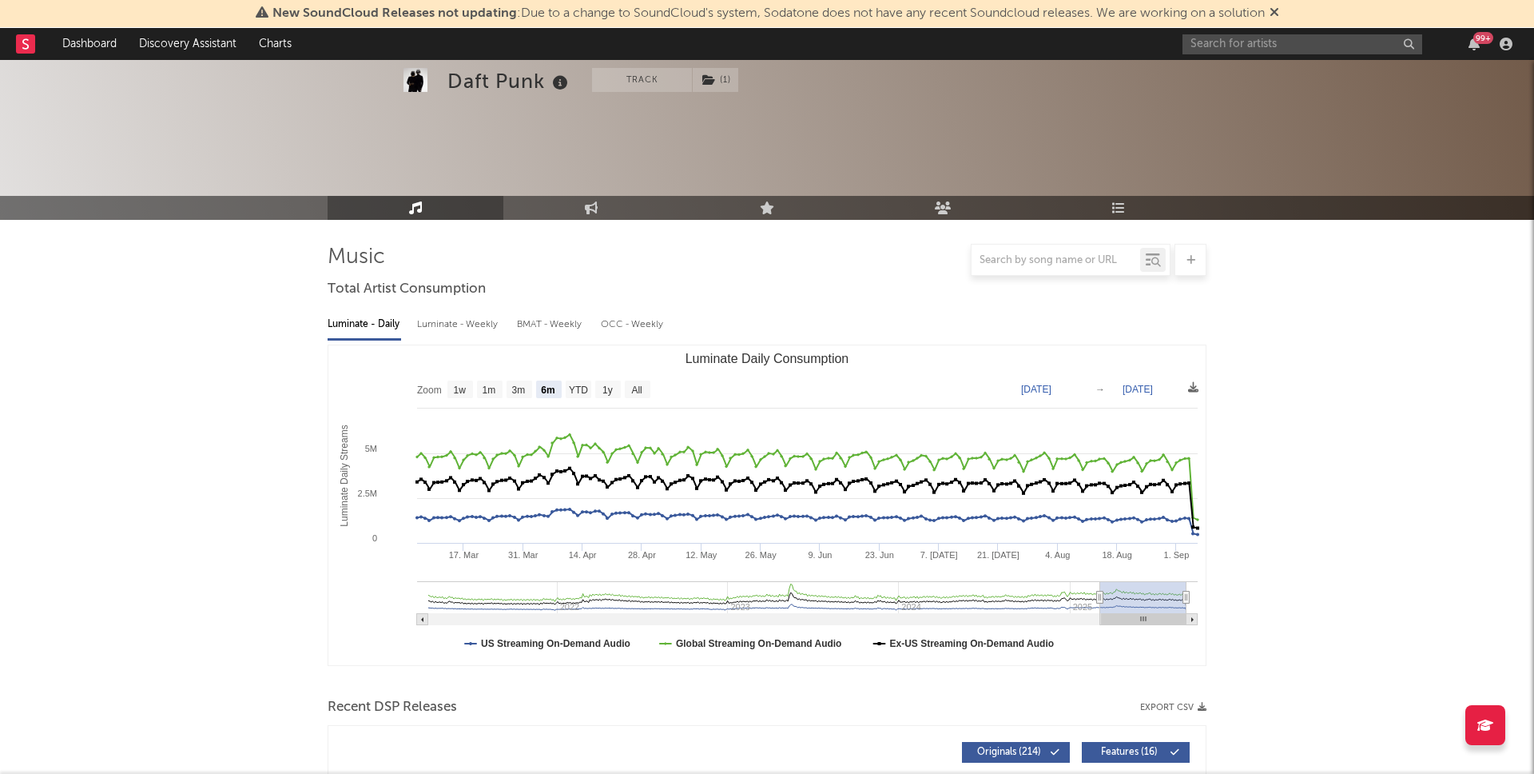 The width and height of the screenshot is (1534, 774). I want to click on span: Dismiss, so click(1275, 14).